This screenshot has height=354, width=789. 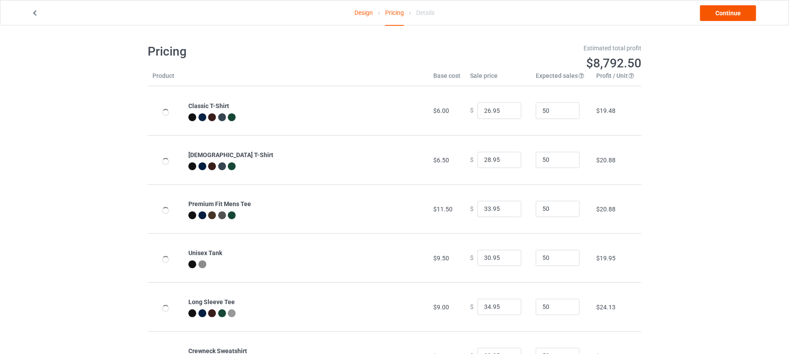 What do you see at coordinates (441, 111) in the screenshot?
I see `span: $6.00` at bounding box center [441, 111].